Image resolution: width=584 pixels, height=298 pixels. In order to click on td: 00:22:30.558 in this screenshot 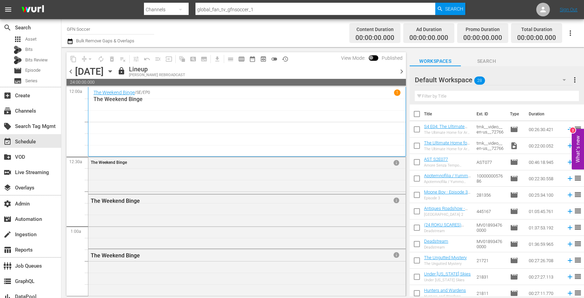, I will do `click(545, 178)`.